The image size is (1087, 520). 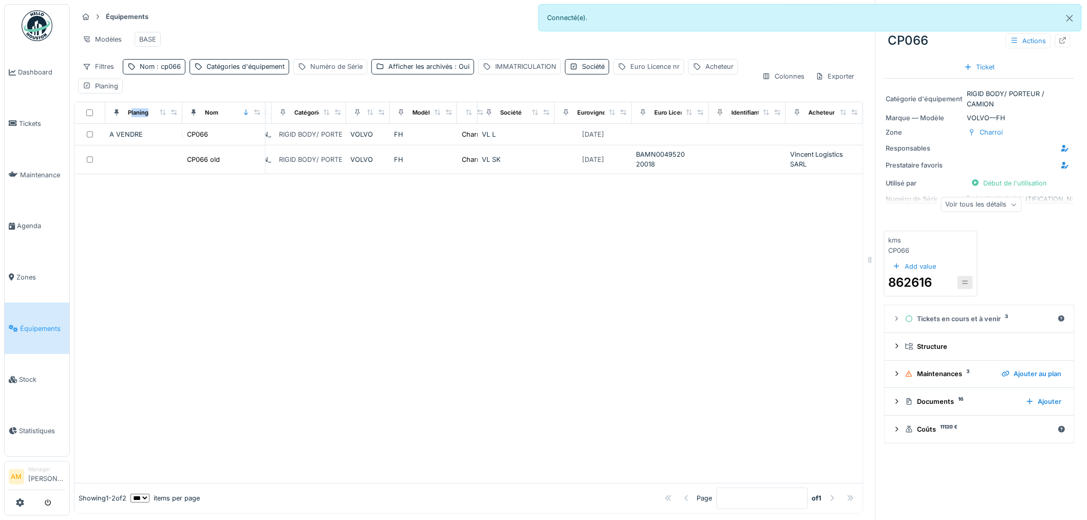 I want to click on div: IMMATRICULATION, so click(x=526, y=66).